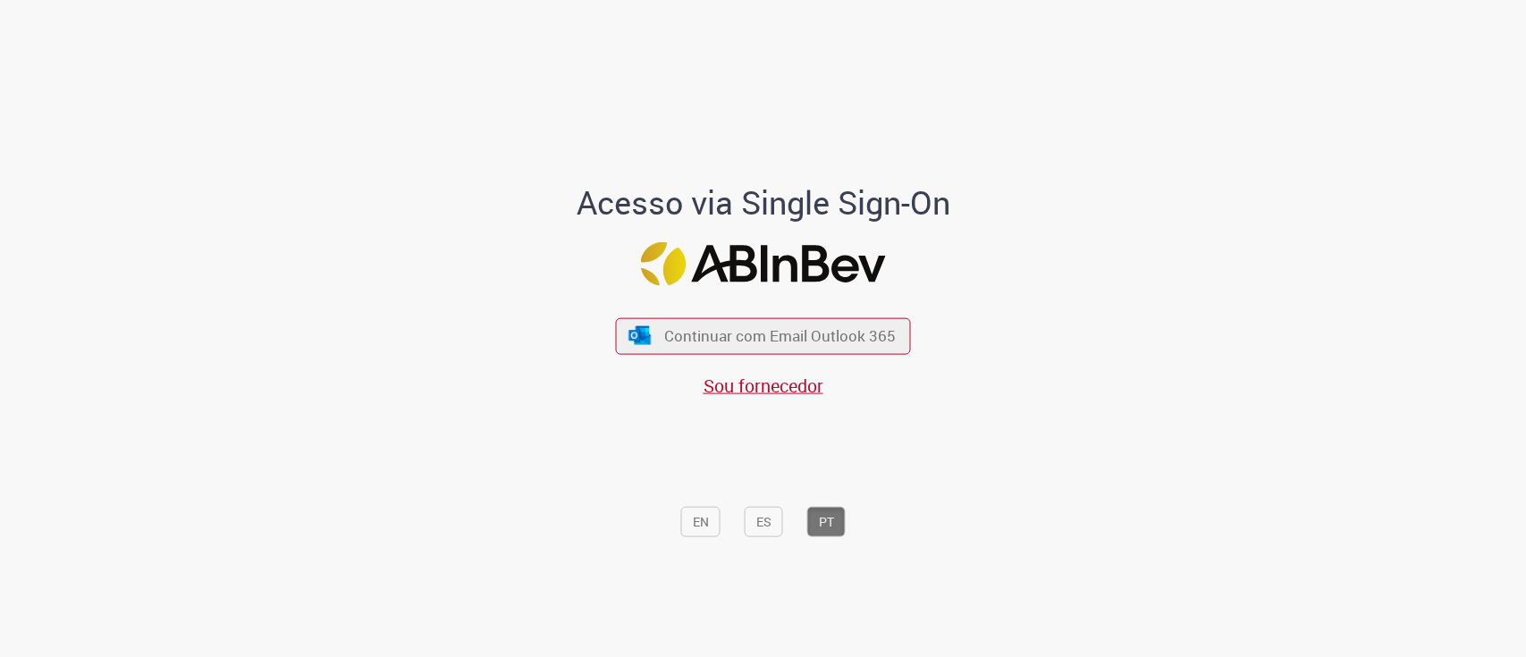 The height and width of the screenshot is (657, 1526). What do you see at coordinates (639, 335) in the screenshot?
I see `img: ícone Azure/Microsoft 360` at bounding box center [639, 335].